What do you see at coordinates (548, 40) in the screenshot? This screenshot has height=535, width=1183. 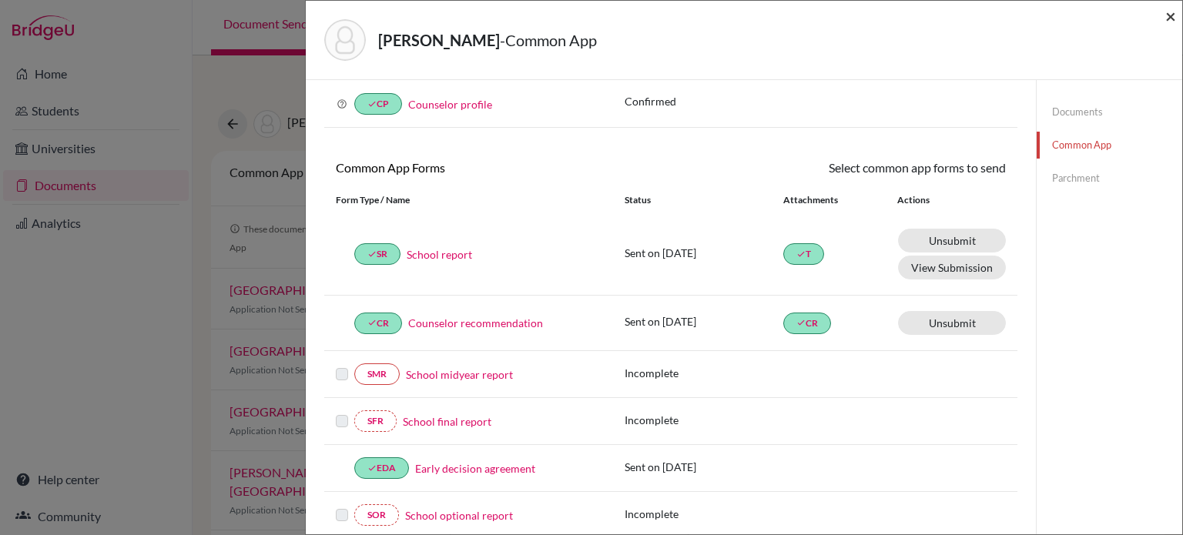 I see `span: - Common App` at bounding box center [548, 40].